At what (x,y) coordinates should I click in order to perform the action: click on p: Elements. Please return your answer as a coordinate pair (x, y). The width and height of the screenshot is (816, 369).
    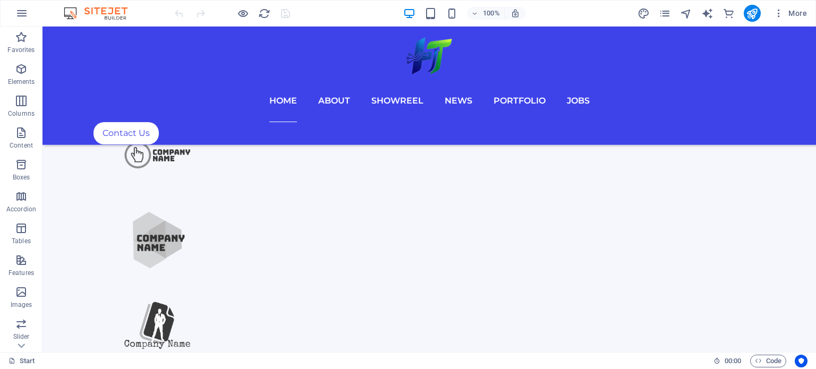
    Looking at the image, I should click on (21, 82).